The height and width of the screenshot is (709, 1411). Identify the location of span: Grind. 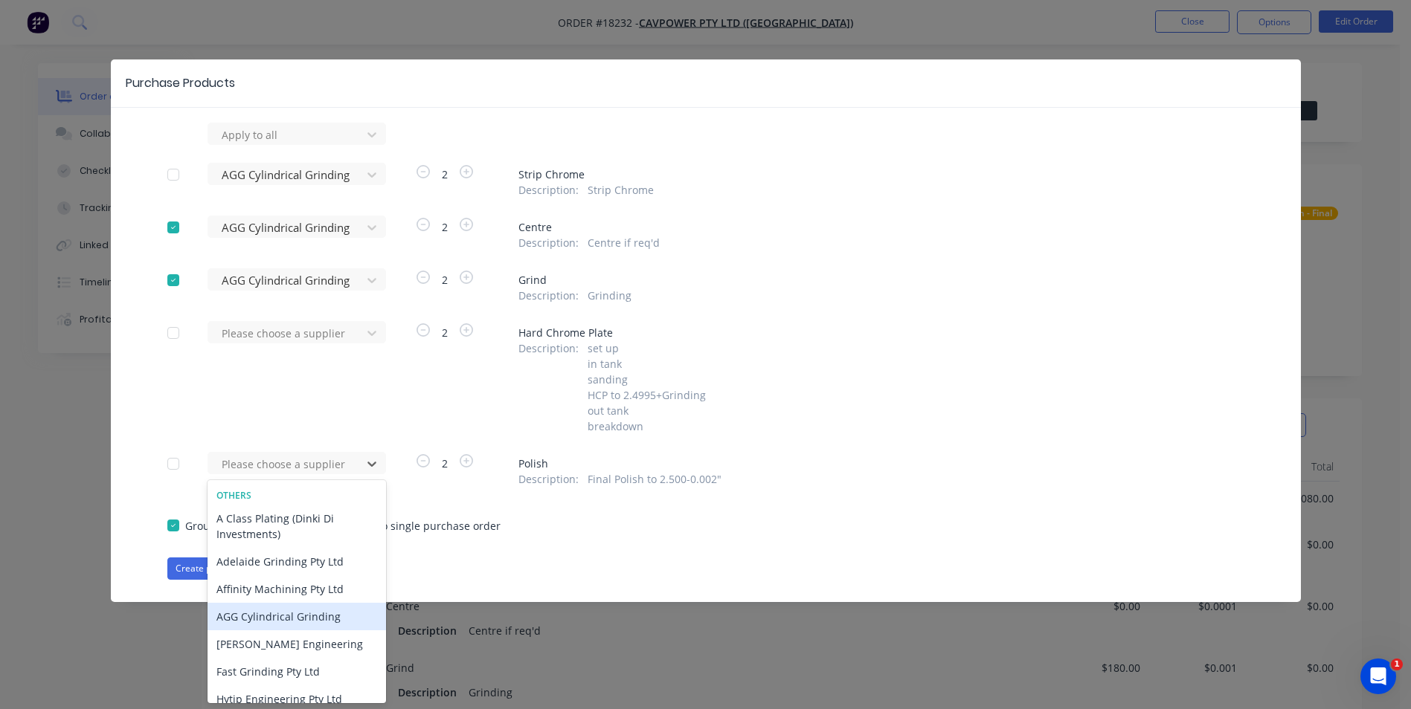
(881, 280).